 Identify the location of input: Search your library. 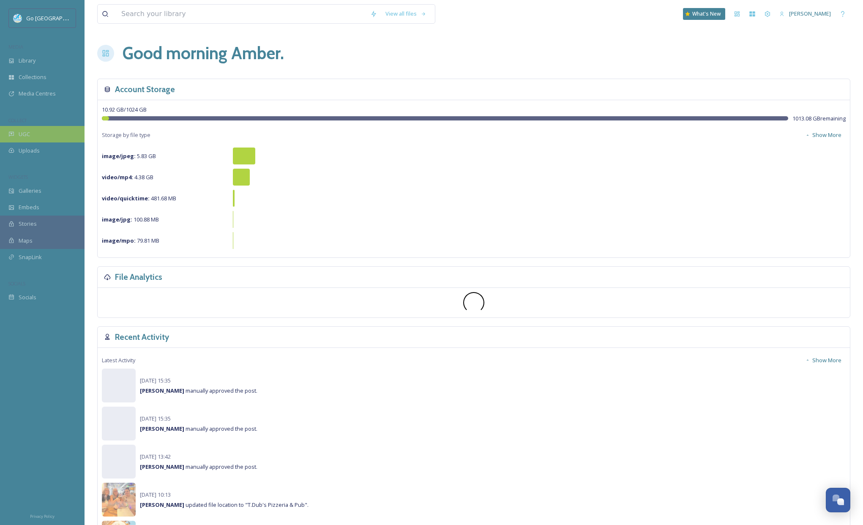
(241, 14).